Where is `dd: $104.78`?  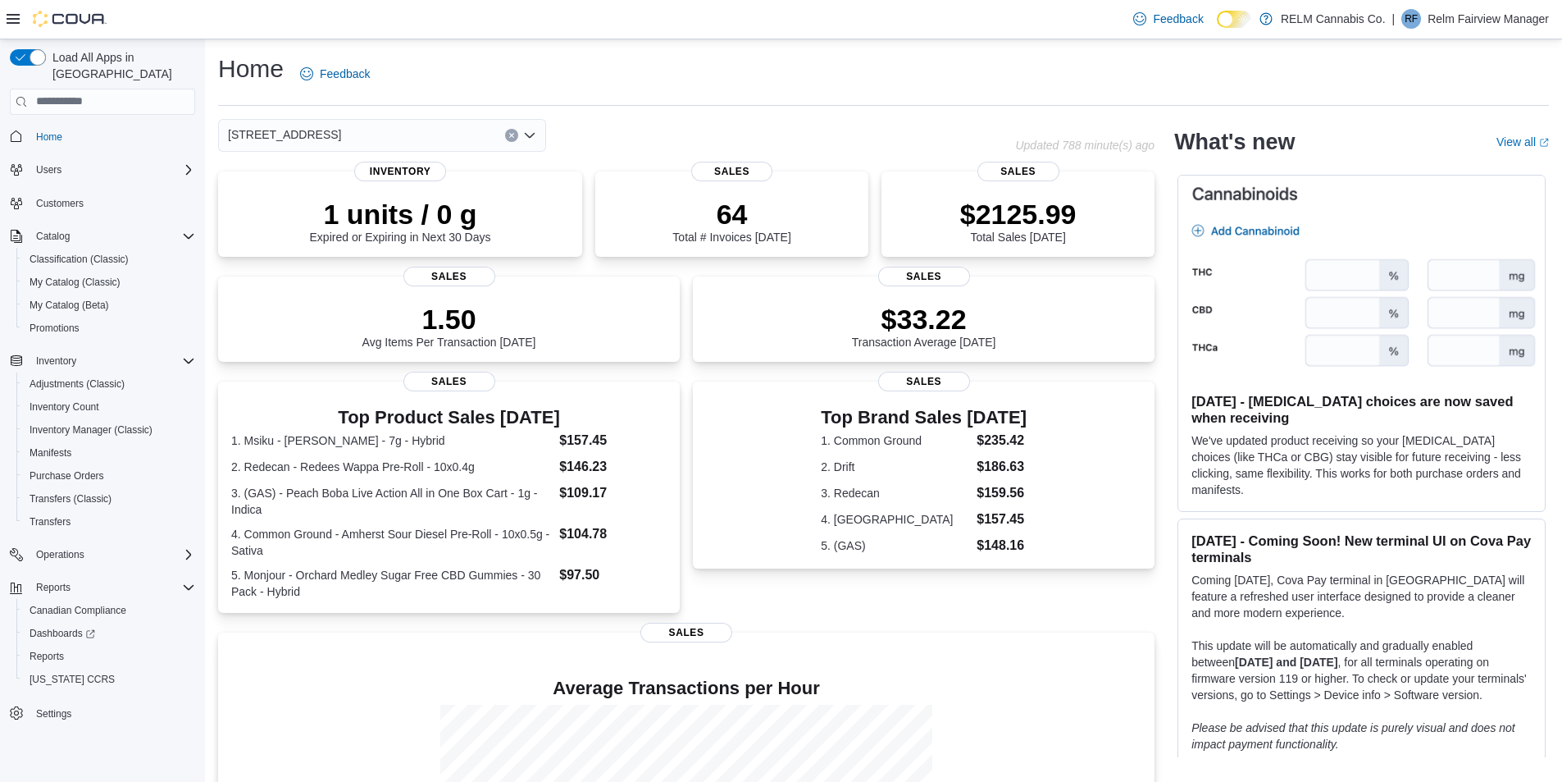 dd: $104.78 is located at coordinates (613, 534).